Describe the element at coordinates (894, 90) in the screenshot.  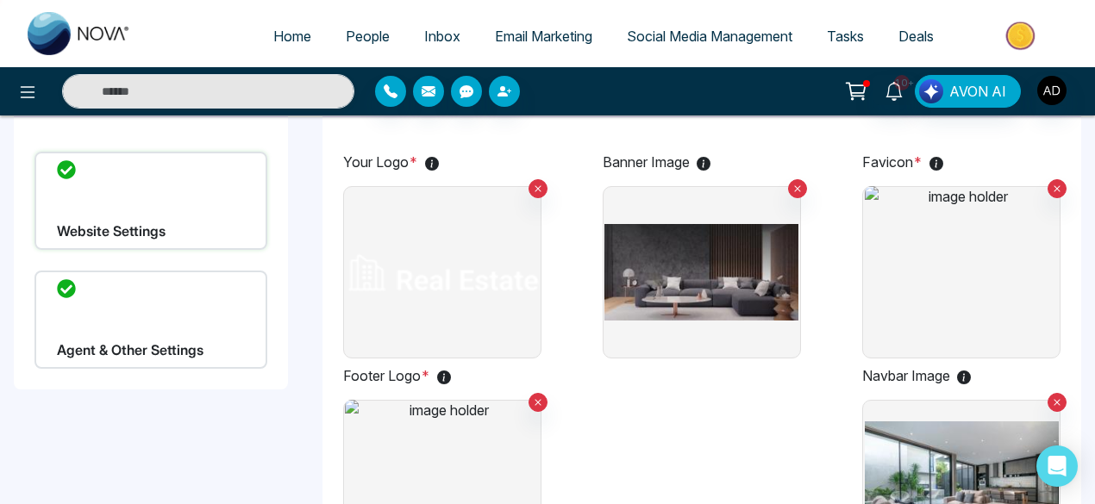
I see `a: 10+` at that location.